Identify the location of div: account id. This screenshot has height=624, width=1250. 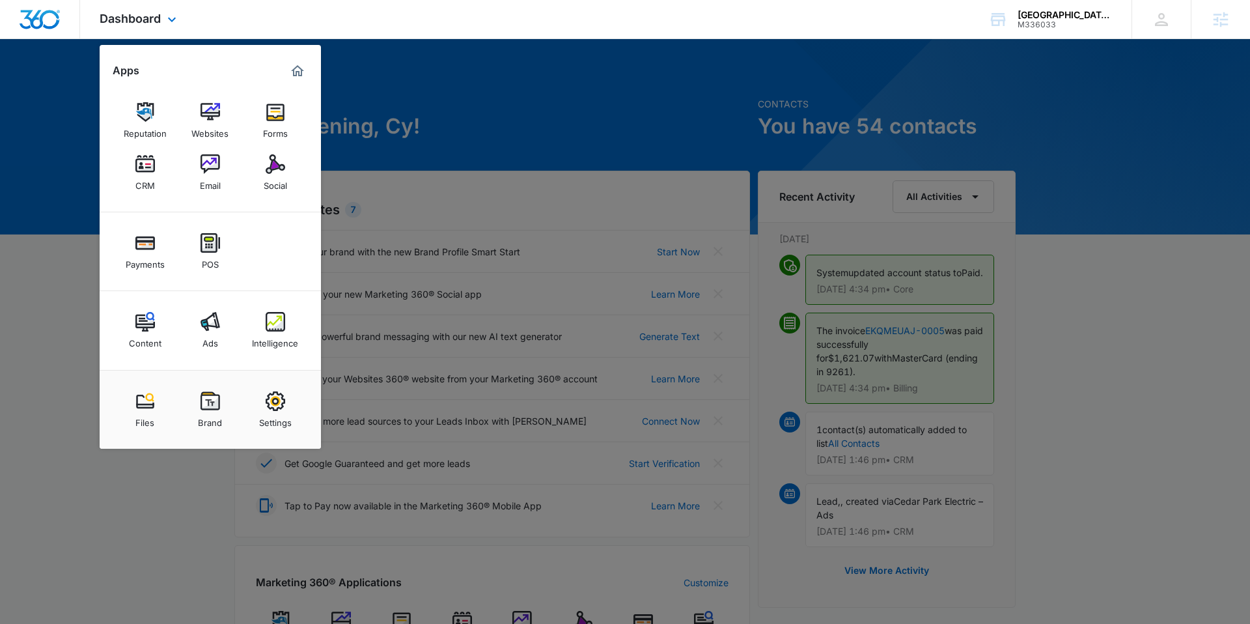
(1065, 25).